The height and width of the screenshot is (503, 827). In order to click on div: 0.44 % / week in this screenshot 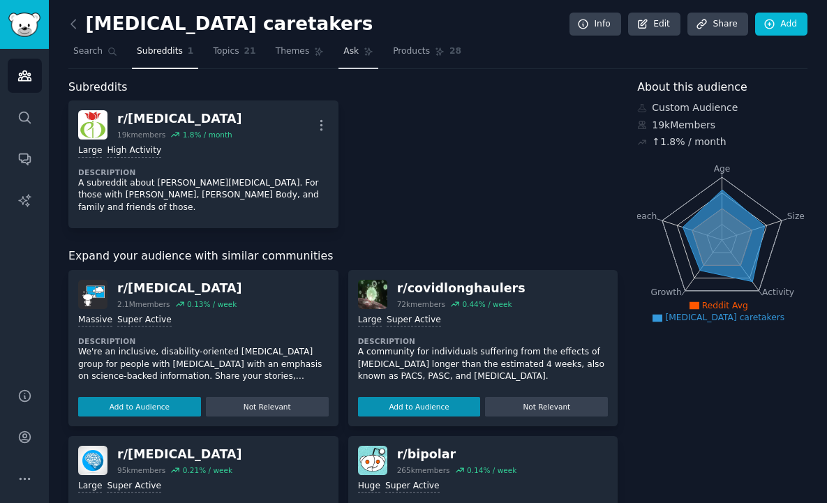, I will do `click(487, 304)`.